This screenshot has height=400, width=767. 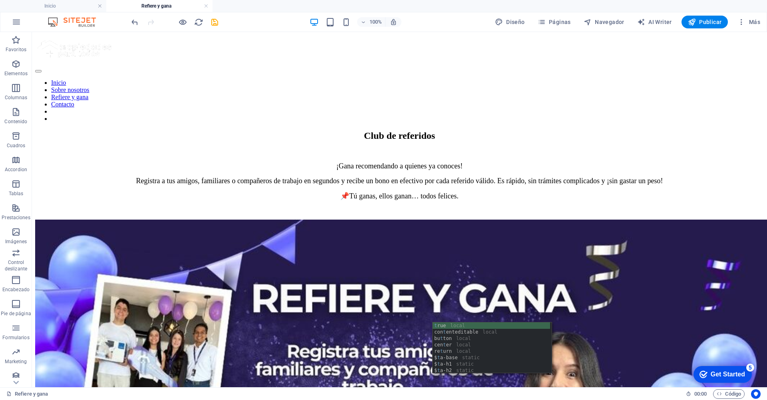 I want to click on span: Código, so click(x=729, y=394).